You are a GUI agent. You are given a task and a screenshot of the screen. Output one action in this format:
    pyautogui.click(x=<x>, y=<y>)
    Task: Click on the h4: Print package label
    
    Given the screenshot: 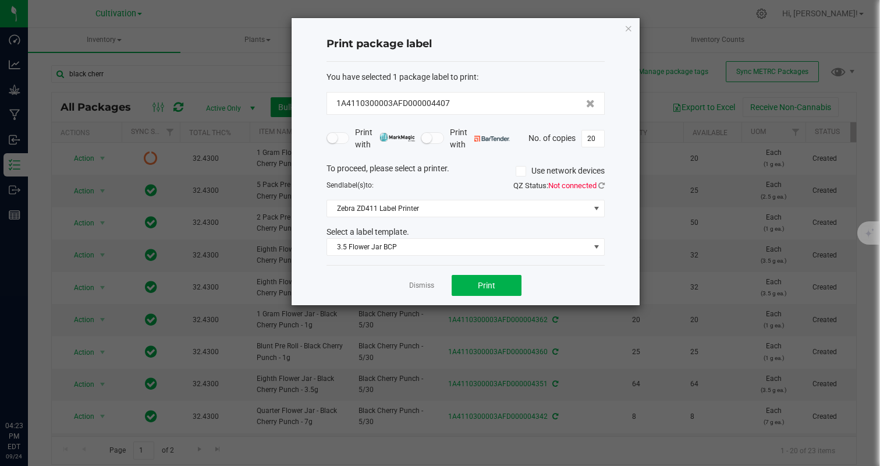 What is the action you would take?
    pyautogui.click(x=466, y=44)
    